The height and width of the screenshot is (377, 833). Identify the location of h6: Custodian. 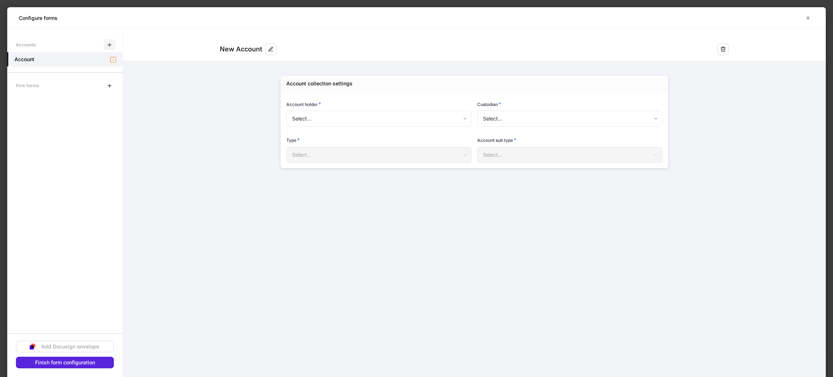
(489, 104).